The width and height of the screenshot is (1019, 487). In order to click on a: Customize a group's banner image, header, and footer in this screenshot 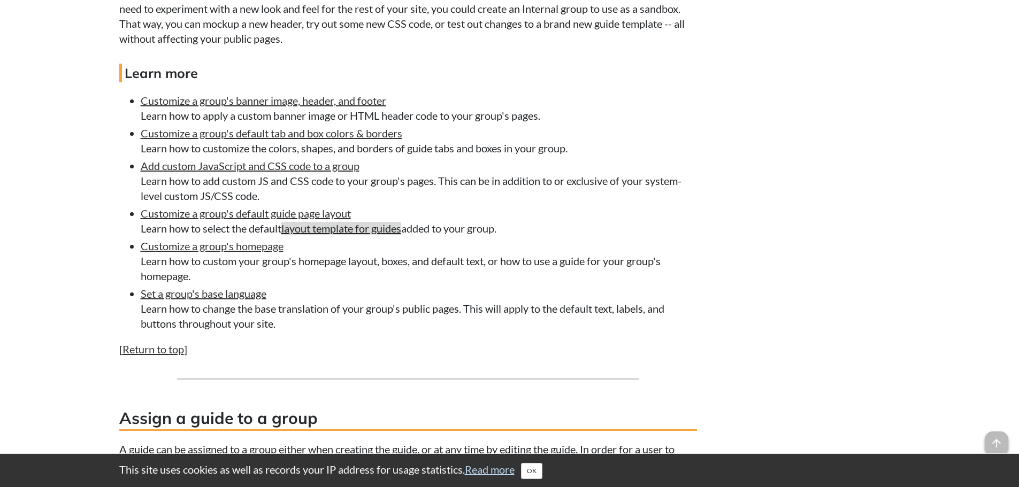, I will do `click(263, 101)`.